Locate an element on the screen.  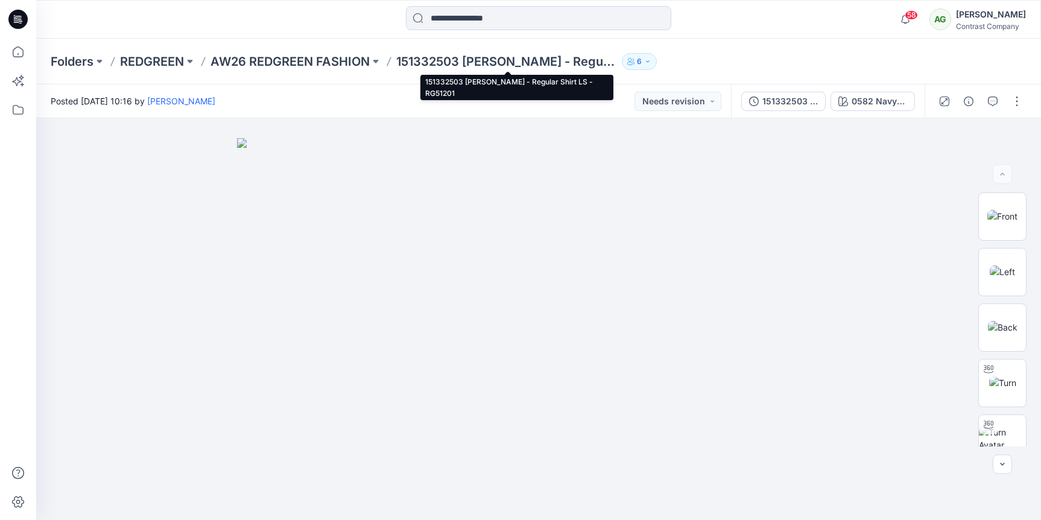
img: Left is located at coordinates (1002, 271).